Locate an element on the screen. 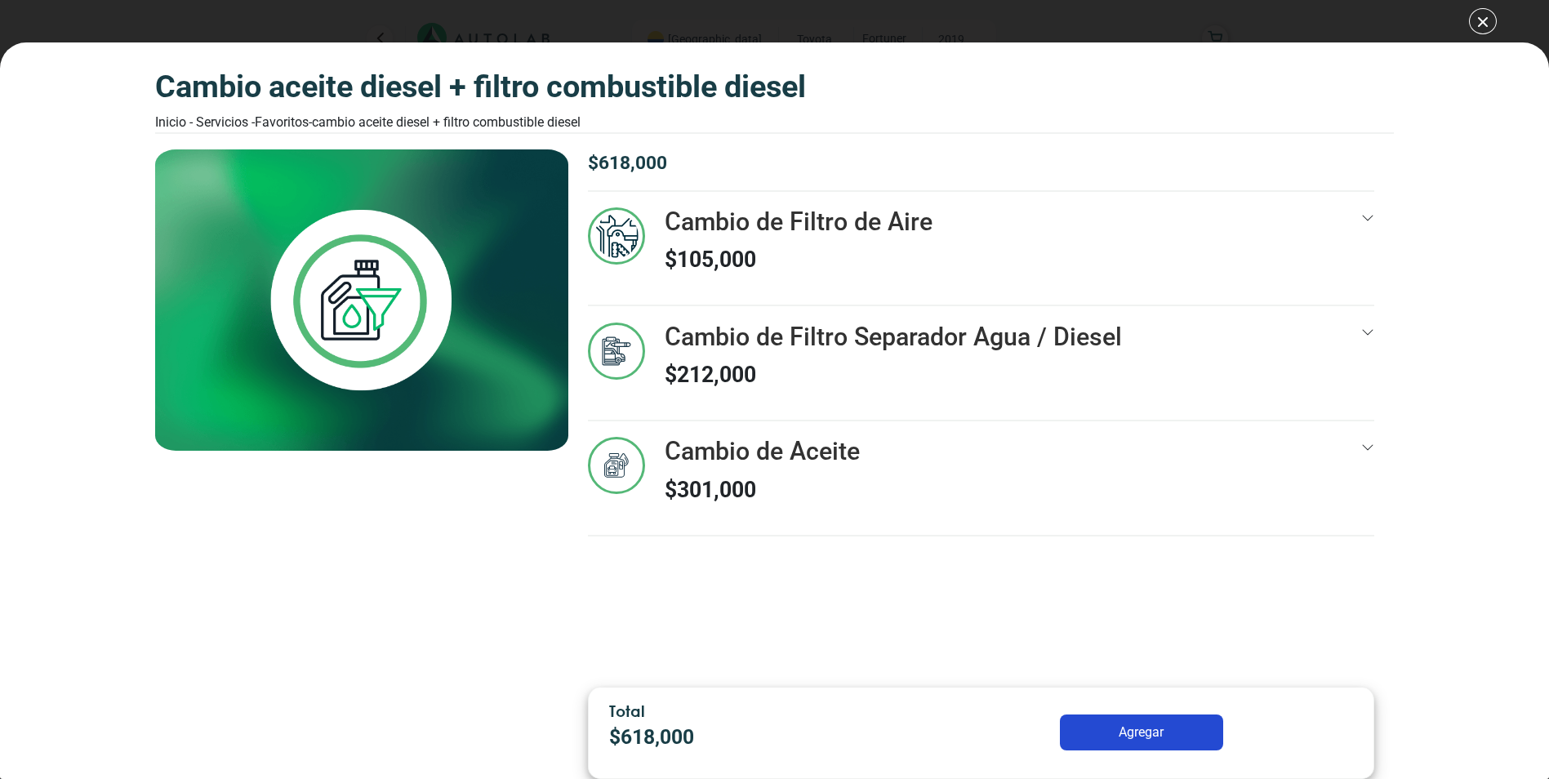  font: CAMBIO ACEITE DIESEL + FILTRO COMBUSTIBLE DIESEL is located at coordinates (446, 122).